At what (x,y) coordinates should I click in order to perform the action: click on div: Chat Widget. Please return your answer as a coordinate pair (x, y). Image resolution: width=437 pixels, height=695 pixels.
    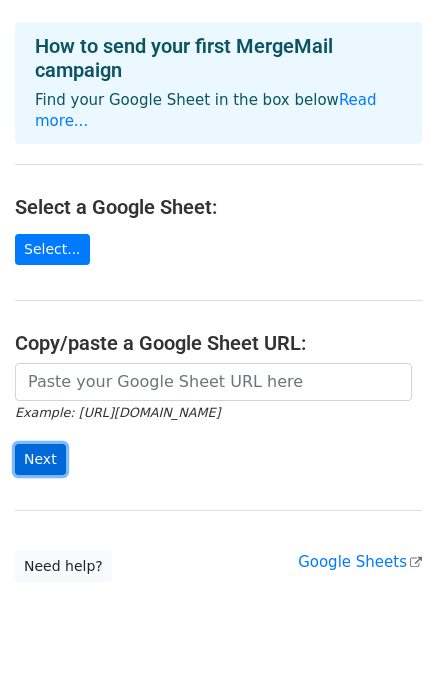
    Looking at the image, I should click on (387, 647).